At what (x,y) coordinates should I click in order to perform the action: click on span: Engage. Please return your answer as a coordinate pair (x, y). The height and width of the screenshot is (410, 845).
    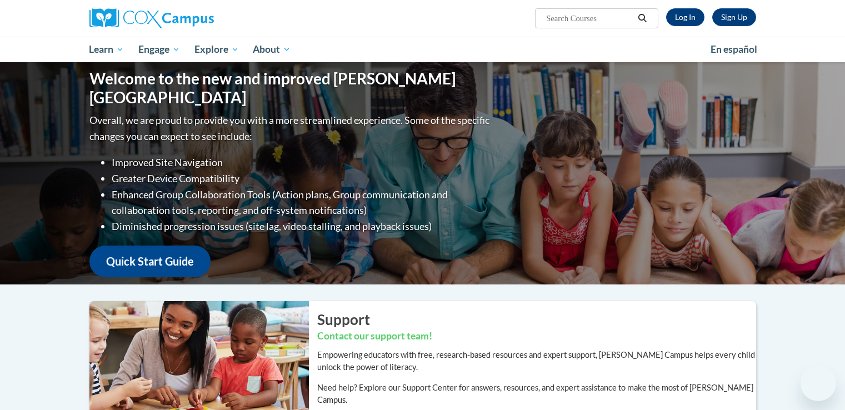
    Looking at the image, I should click on (159, 49).